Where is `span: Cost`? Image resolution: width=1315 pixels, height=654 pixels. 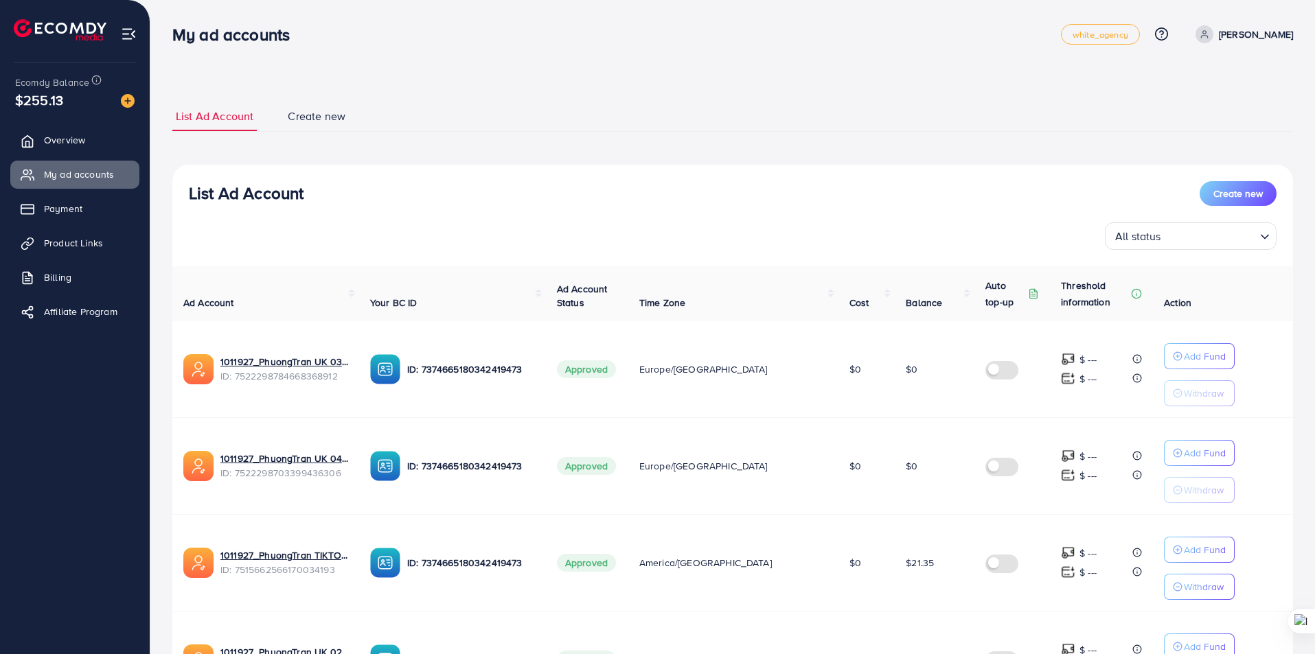 span: Cost is located at coordinates (859, 303).